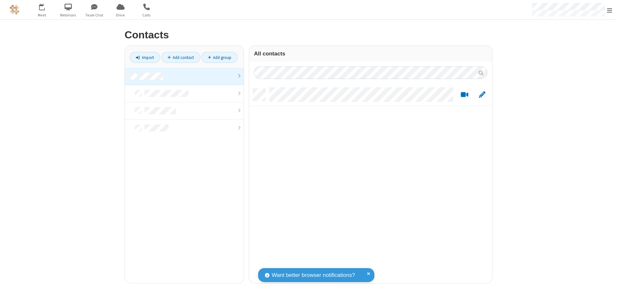  Describe the element at coordinates (45, 6) in the screenshot. I see `div: 4` at that location.